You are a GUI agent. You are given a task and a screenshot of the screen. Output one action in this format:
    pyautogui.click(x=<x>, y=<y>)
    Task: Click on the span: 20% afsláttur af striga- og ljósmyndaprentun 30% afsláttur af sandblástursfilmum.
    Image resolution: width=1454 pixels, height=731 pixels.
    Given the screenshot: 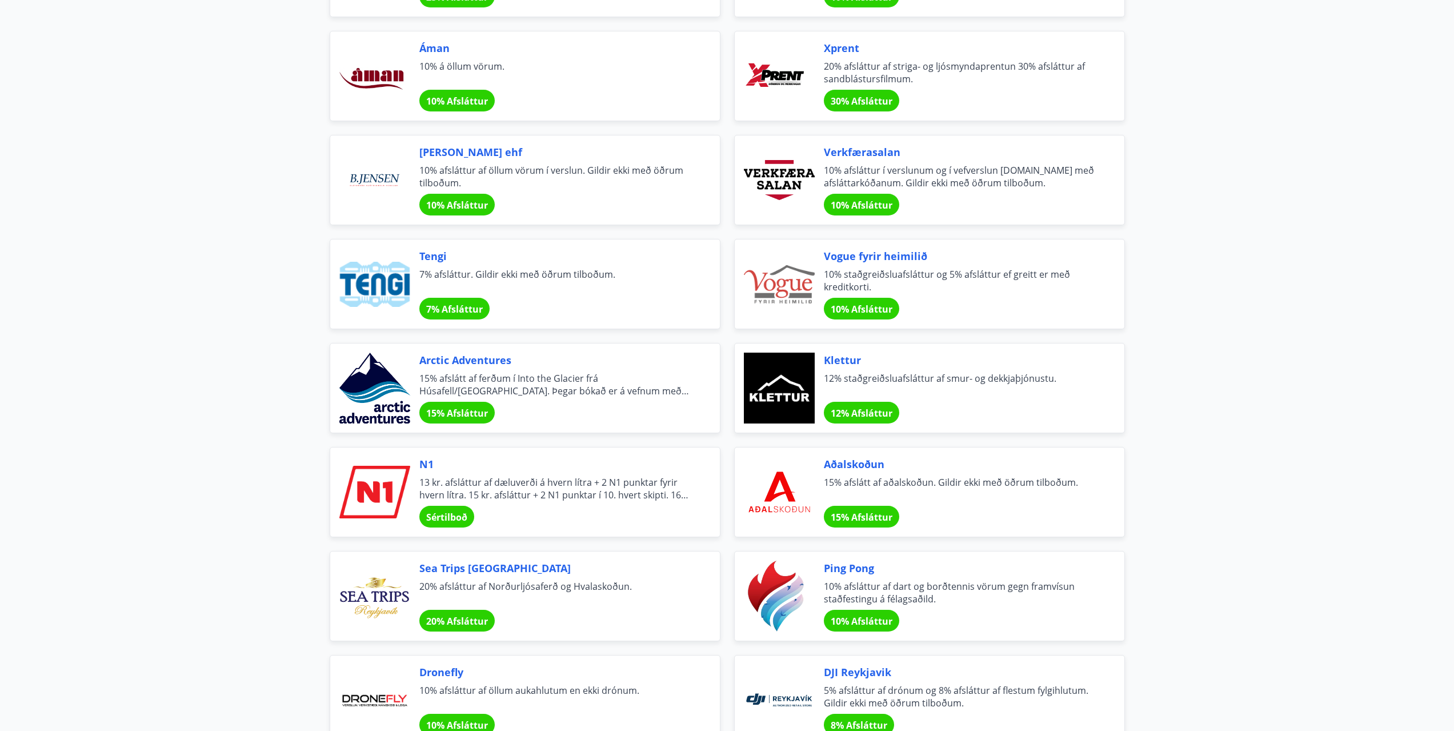 What is the action you would take?
    pyautogui.click(x=960, y=73)
    